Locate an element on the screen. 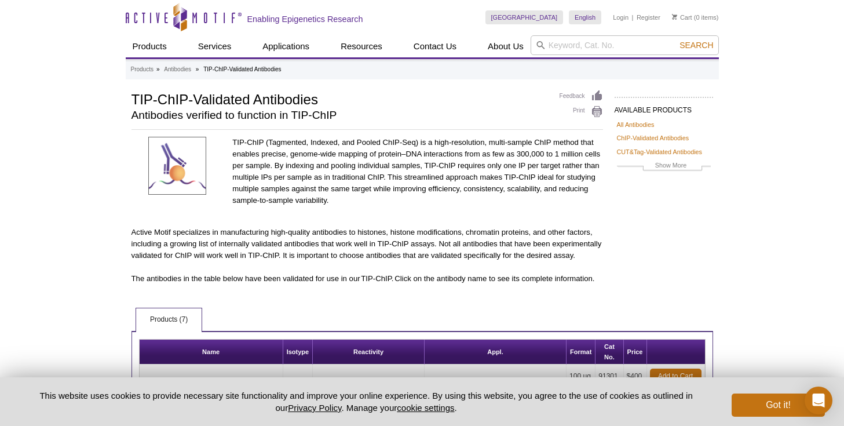 This screenshot has width=844, height=426. a: Antibodies is located at coordinates (177, 70).